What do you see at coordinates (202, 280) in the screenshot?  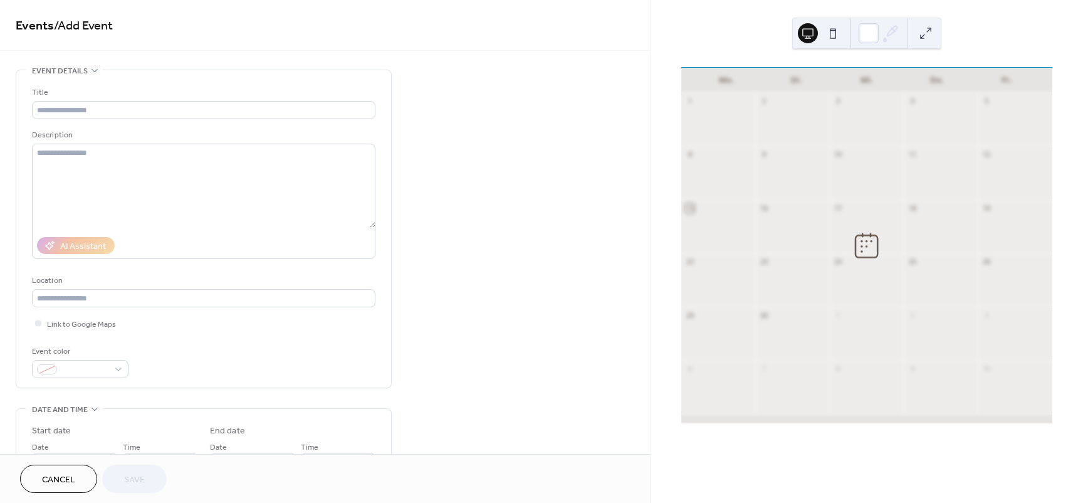 I see `div: Location` at bounding box center [202, 280].